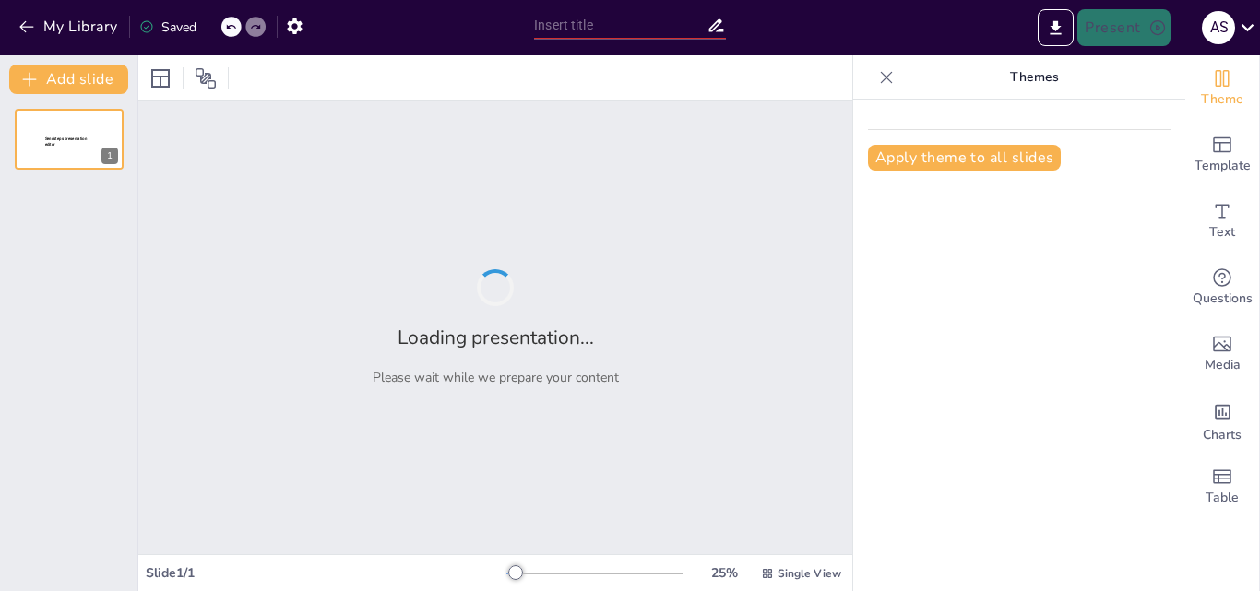 The height and width of the screenshot is (591, 1260). I want to click on h2: Loading presentation..., so click(495, 338).